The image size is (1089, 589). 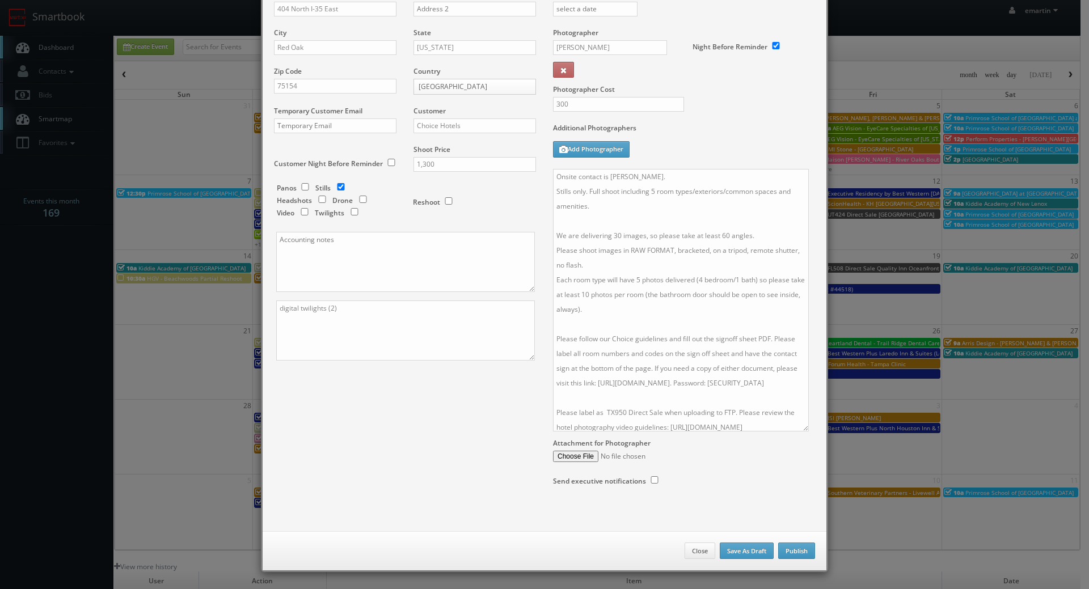 What do you see at coordinates (288, 71) in the screenshot?
I see `label: Zip Code` at bounding box center [288, 71].